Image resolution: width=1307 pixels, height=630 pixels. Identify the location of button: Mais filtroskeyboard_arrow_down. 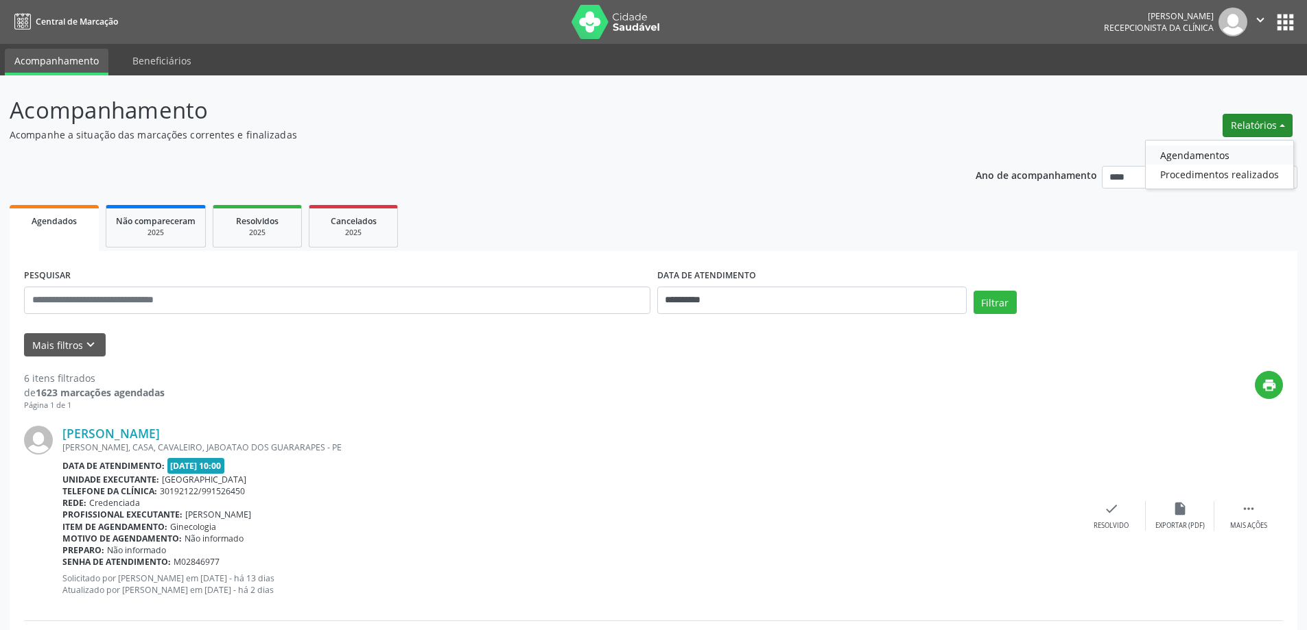
(64, 345).